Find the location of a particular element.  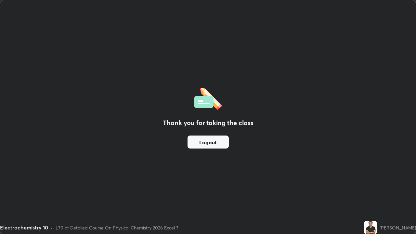

h2: Thank you for taking the class is located at coordinates (208, 123).